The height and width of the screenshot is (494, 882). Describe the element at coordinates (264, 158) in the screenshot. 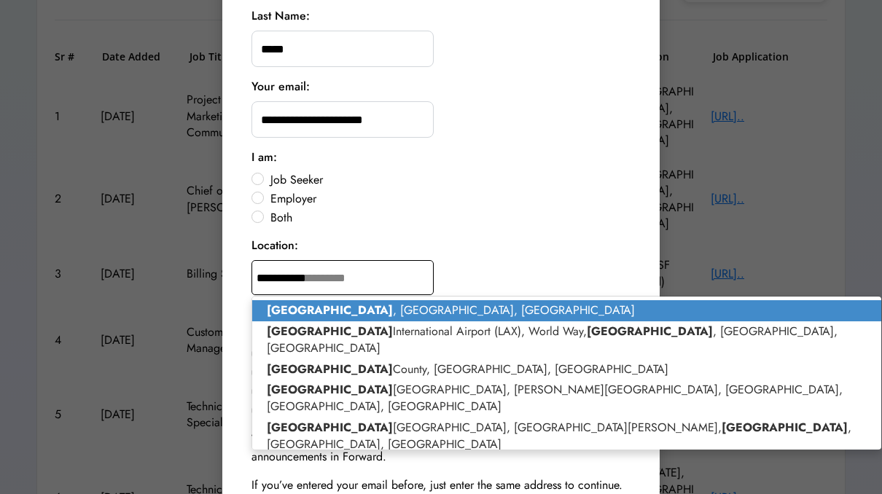

I see `div: I am:` at that location.